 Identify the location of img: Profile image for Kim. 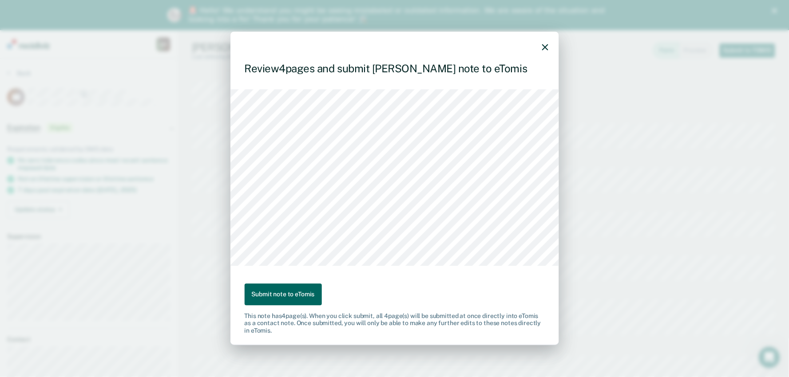
(174, 15).